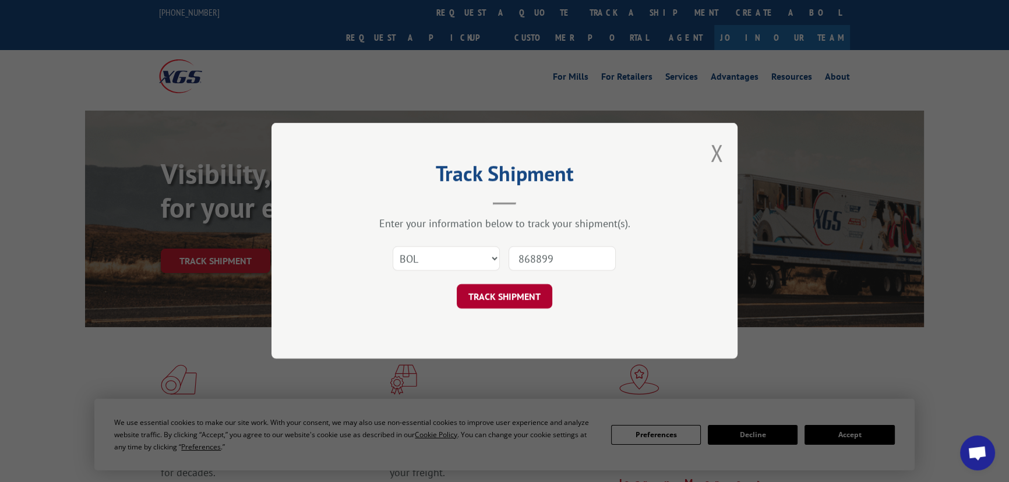  I want to click on div: Enter your information below to track your shipment(s)., so click(504, 224).